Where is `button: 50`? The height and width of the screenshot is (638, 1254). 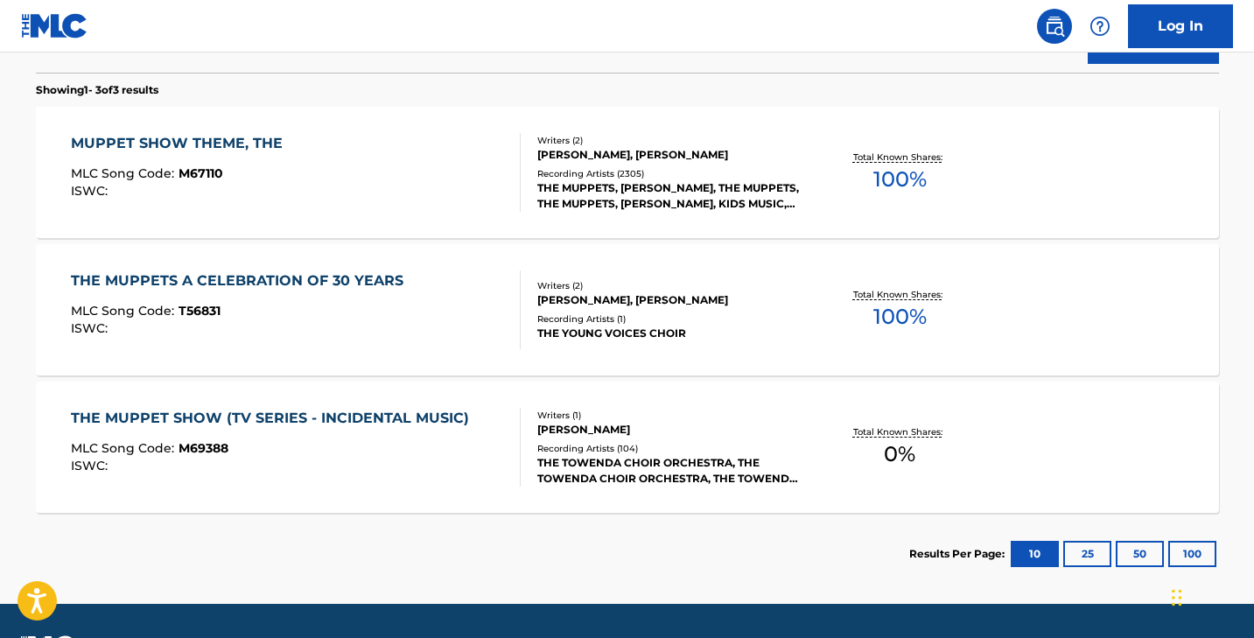
button: 50 is located at coordinates (1139, 554).